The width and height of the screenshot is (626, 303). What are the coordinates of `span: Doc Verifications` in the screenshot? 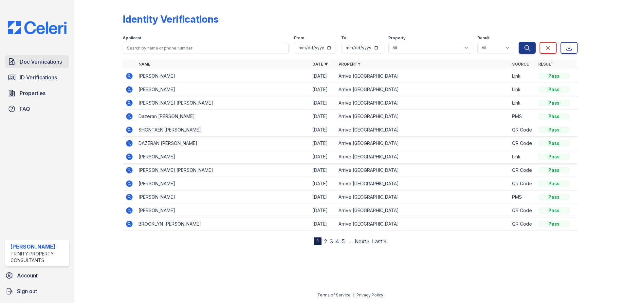 It's located at (41, 62).